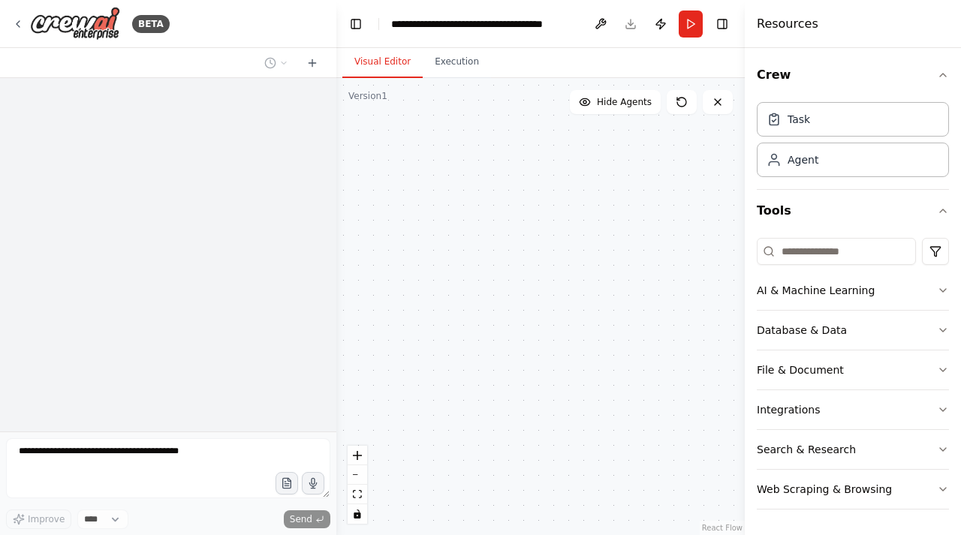 The image size is (961, 535). I want to click on div: Database & Data, so click(802, 330).